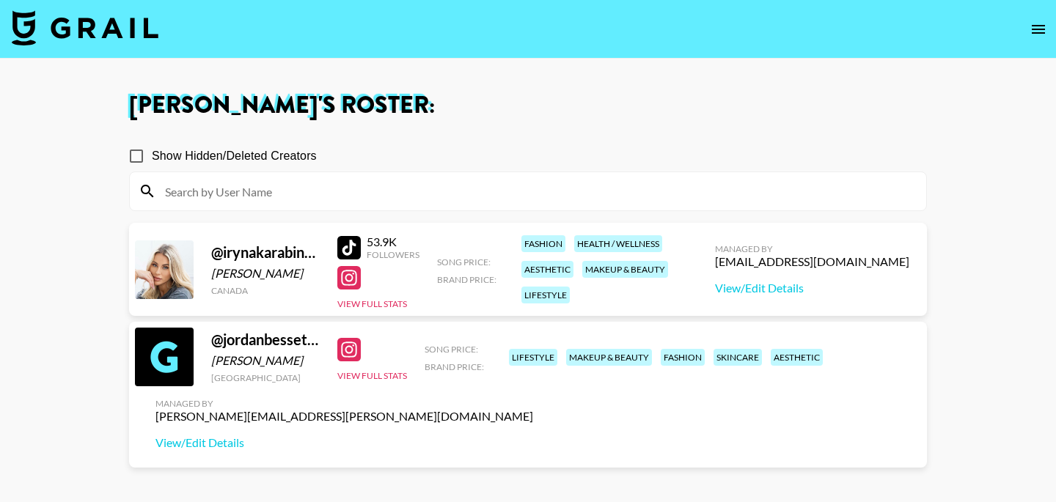  What do you see at coordinates (85, 28) in the screenshot?
I see `img: Grail Talent` at bounding box center [85, 28].